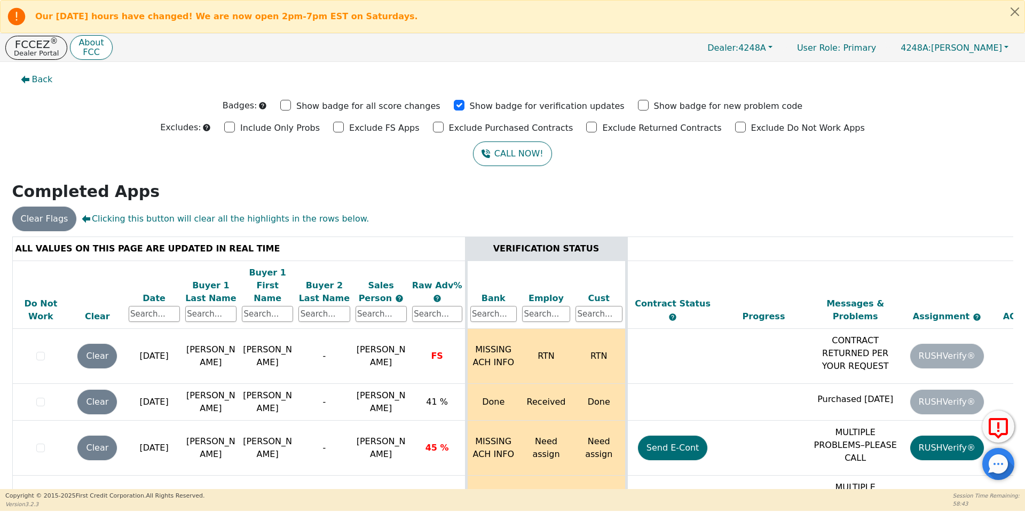  Describe the element at coordinates (175, 496) in the screenshot. I see `span: All Rights Reserved.` at that location.